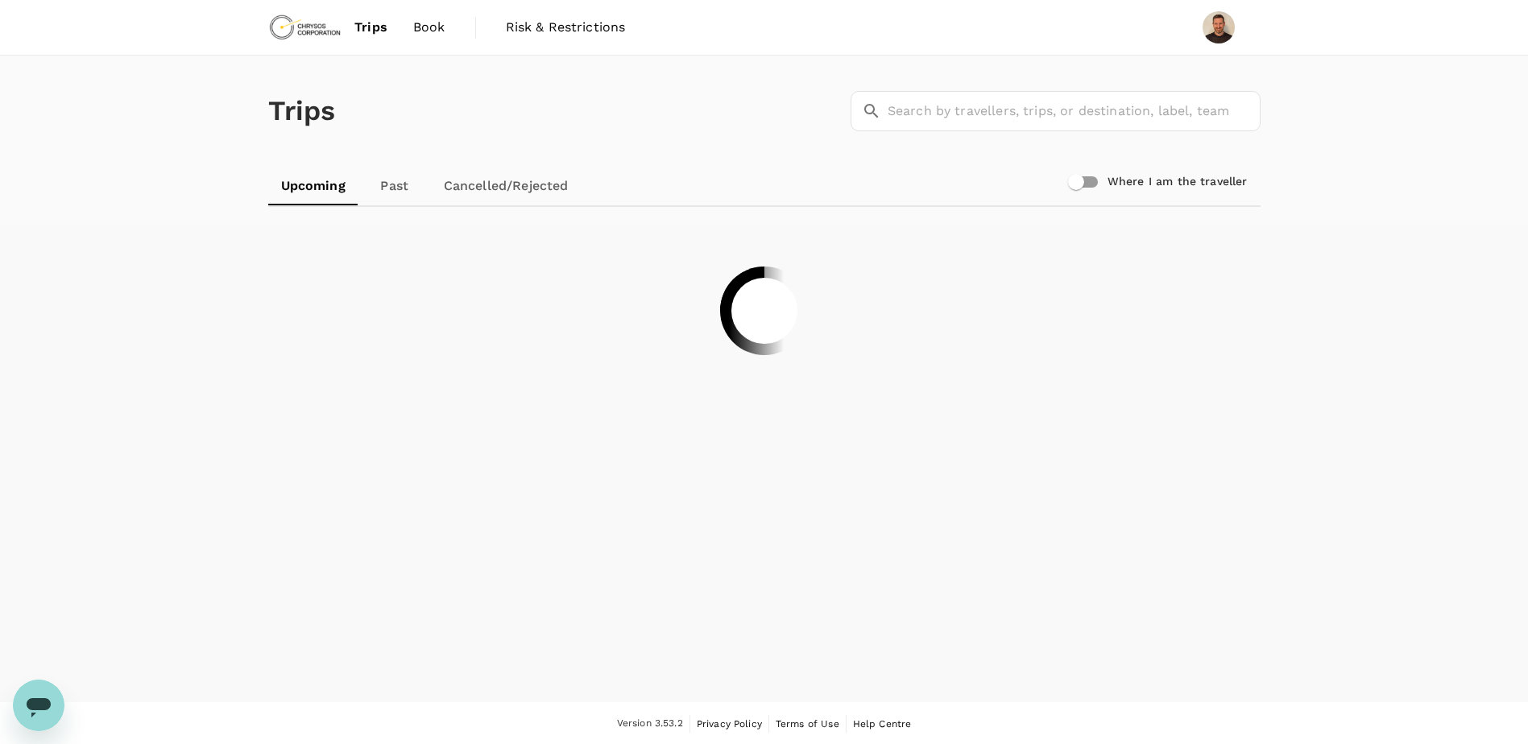 Image resolution: width=1528 pixels, height=744 pixels. I want to click on a: Help Centre, so click(882, 724).